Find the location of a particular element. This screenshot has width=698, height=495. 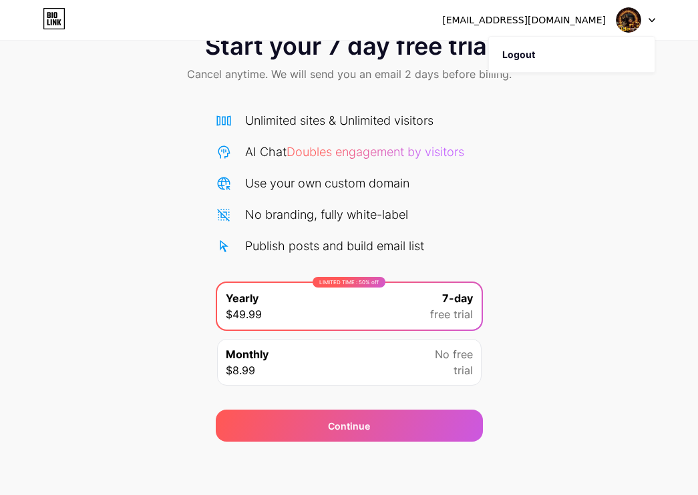

span: free trial is located at coordinates (451, 314).